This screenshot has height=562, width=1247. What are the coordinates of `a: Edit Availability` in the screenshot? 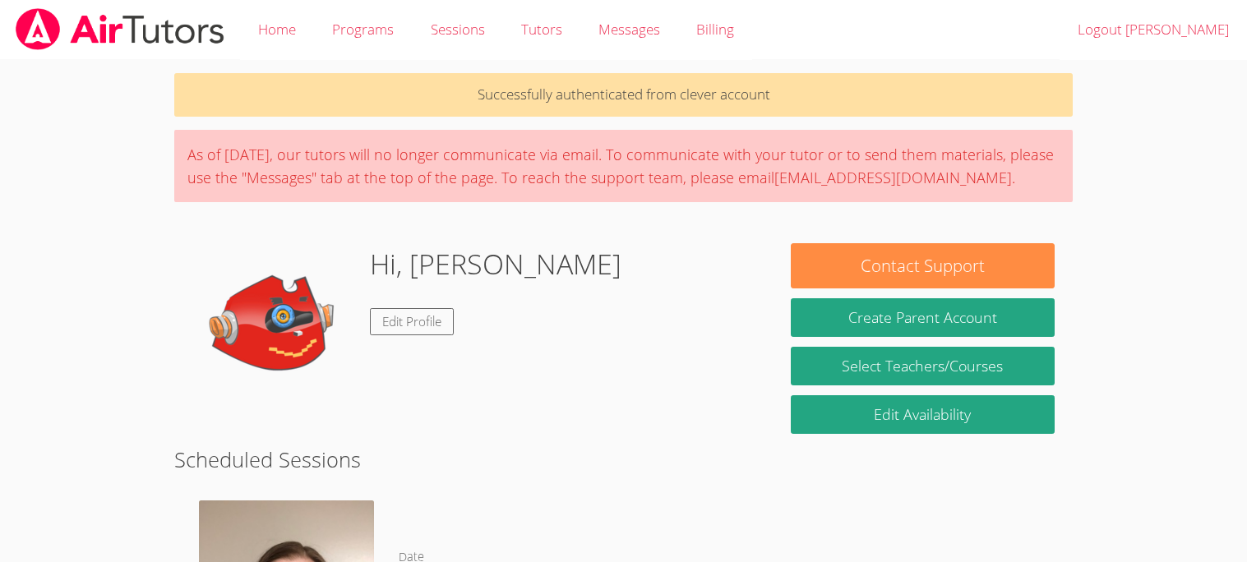 It's located at (922, 414).